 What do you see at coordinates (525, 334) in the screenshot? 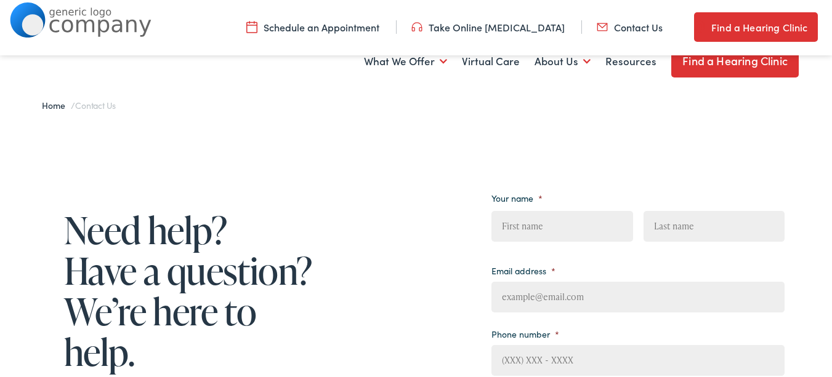
I see `label: Phone number` at bounding box center [525, 334].